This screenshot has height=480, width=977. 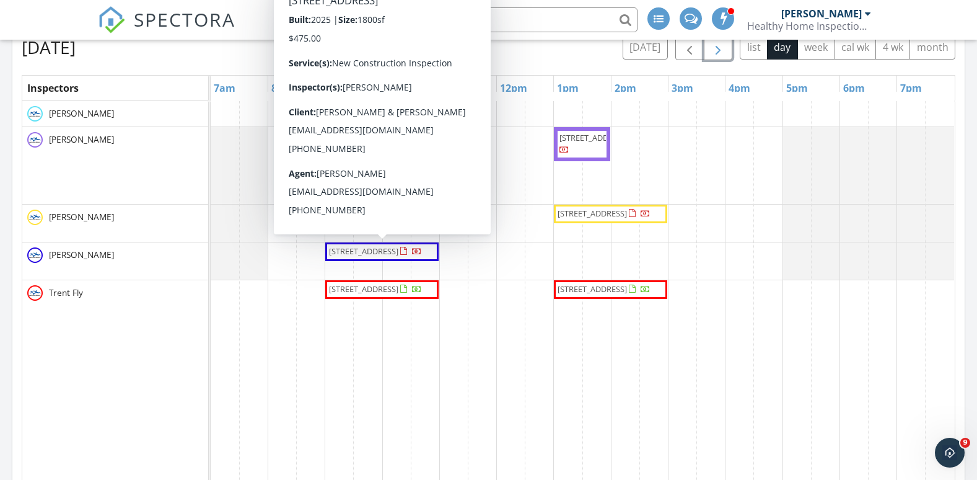 What do you see at coordinates (66, 293) in the screenshot?
I see `span: Trent Fly` at bounding box center [66, 293].